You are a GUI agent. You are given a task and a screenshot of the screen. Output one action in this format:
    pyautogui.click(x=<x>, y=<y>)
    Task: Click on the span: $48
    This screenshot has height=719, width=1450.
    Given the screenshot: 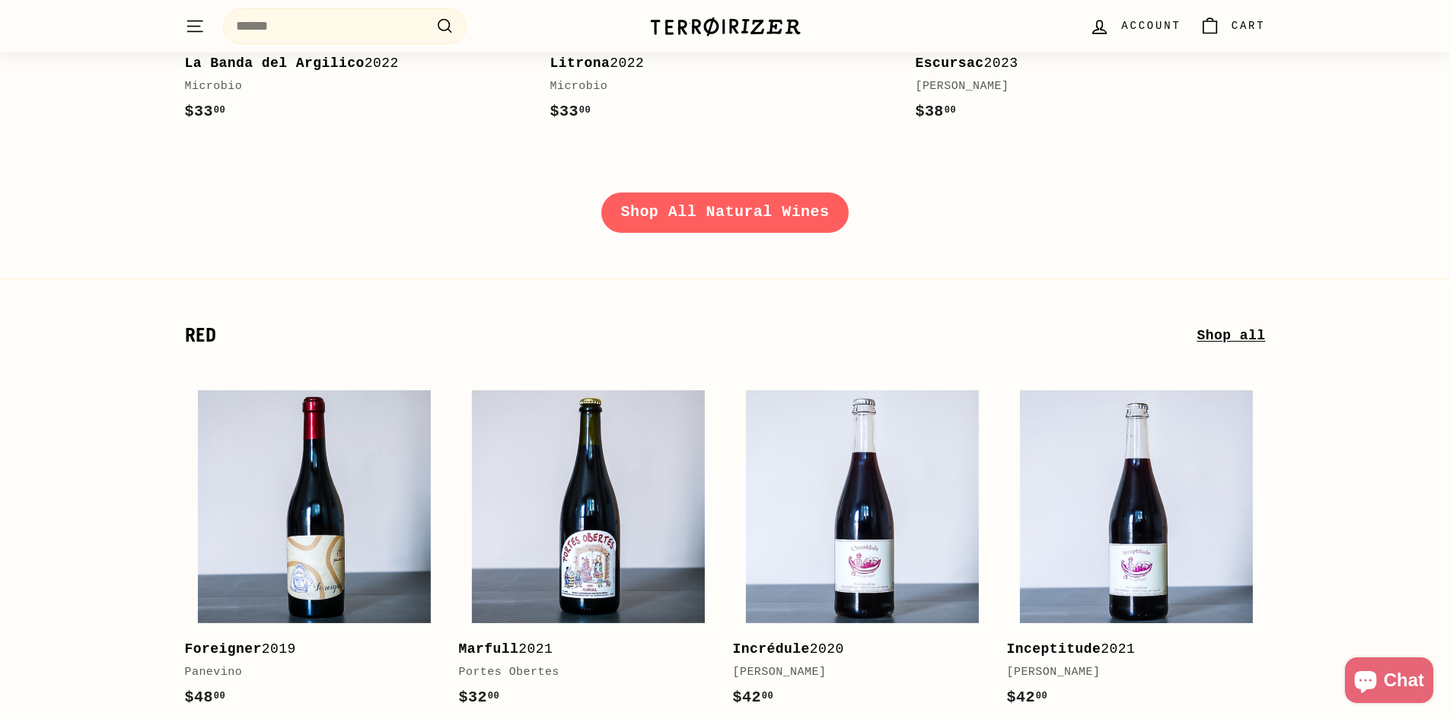 What is the action you would take?
    pyautogui.click(x=205, y=697)
    